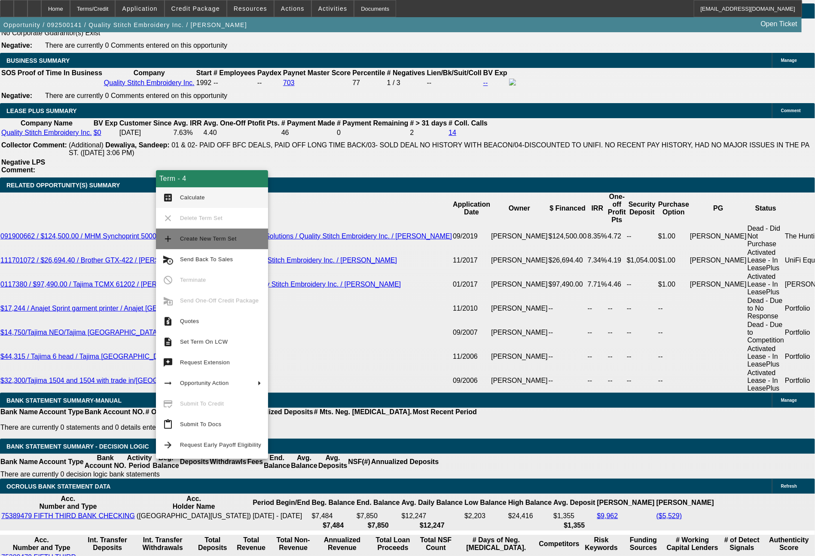  I want to click on th: Authenticity Score, so click(789, 544).